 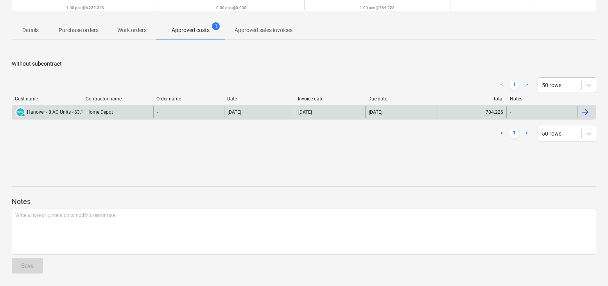 What do you see at coordinates (79, 30) in the screenshot?
I see `p: Purchase orders` at bounding box center [79, 30].